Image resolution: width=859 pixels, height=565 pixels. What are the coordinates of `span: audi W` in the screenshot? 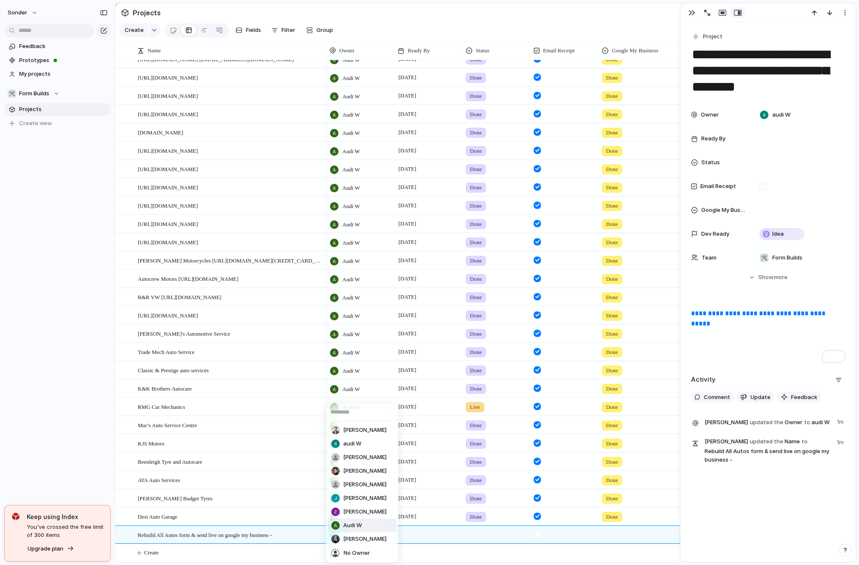 It's located at (352, 444).